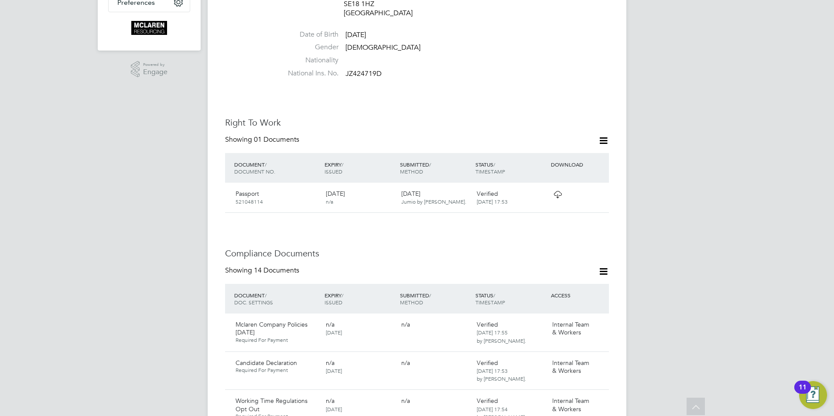 The height and width of the screenshot is (416, 834). Describe the element at coordinates (308, 60) in the screenshot. I see `label: Nationality` at that location.